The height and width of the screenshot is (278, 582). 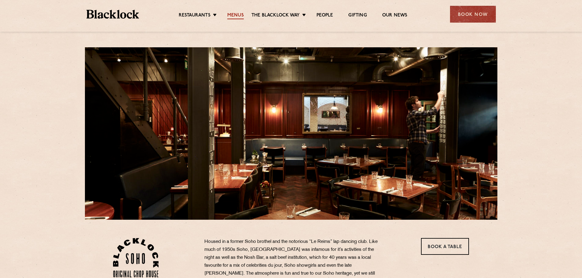 I want to click on a: The Blacklock Way, so click(x=275, y=16).